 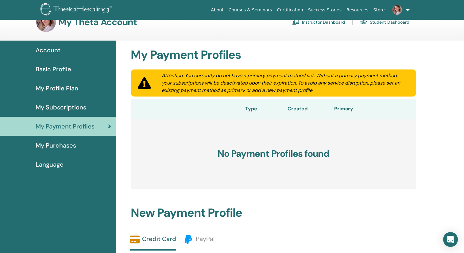 What do you see at coordinates (298, 109) in the screenshot?
I see `th: Created` at bounding box center [298, 109].